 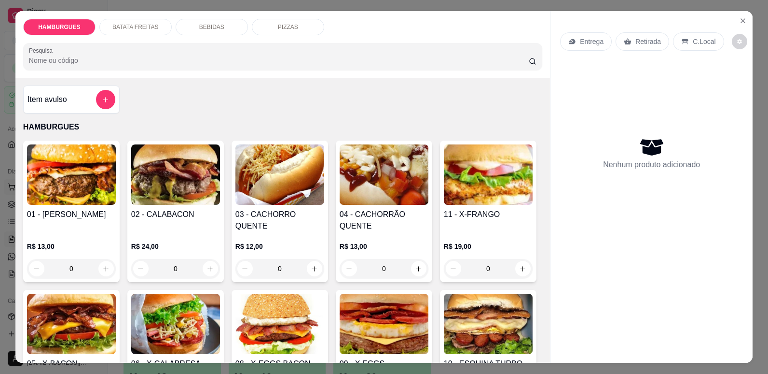 I want to click on p: C.Local, so click(x=704, y=42).